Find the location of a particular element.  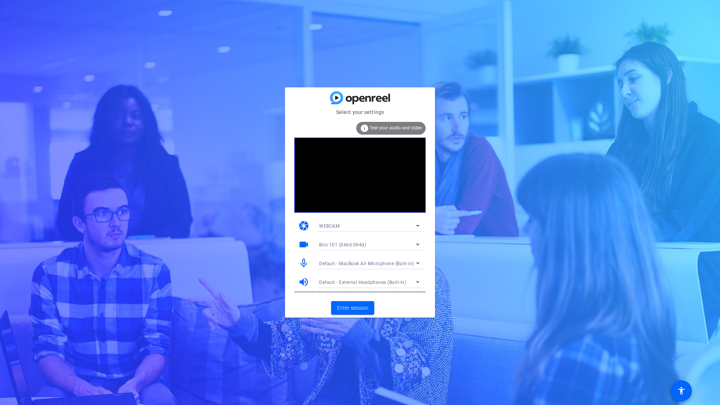

span: Test your audio and video is located at coordinates (395, 128).